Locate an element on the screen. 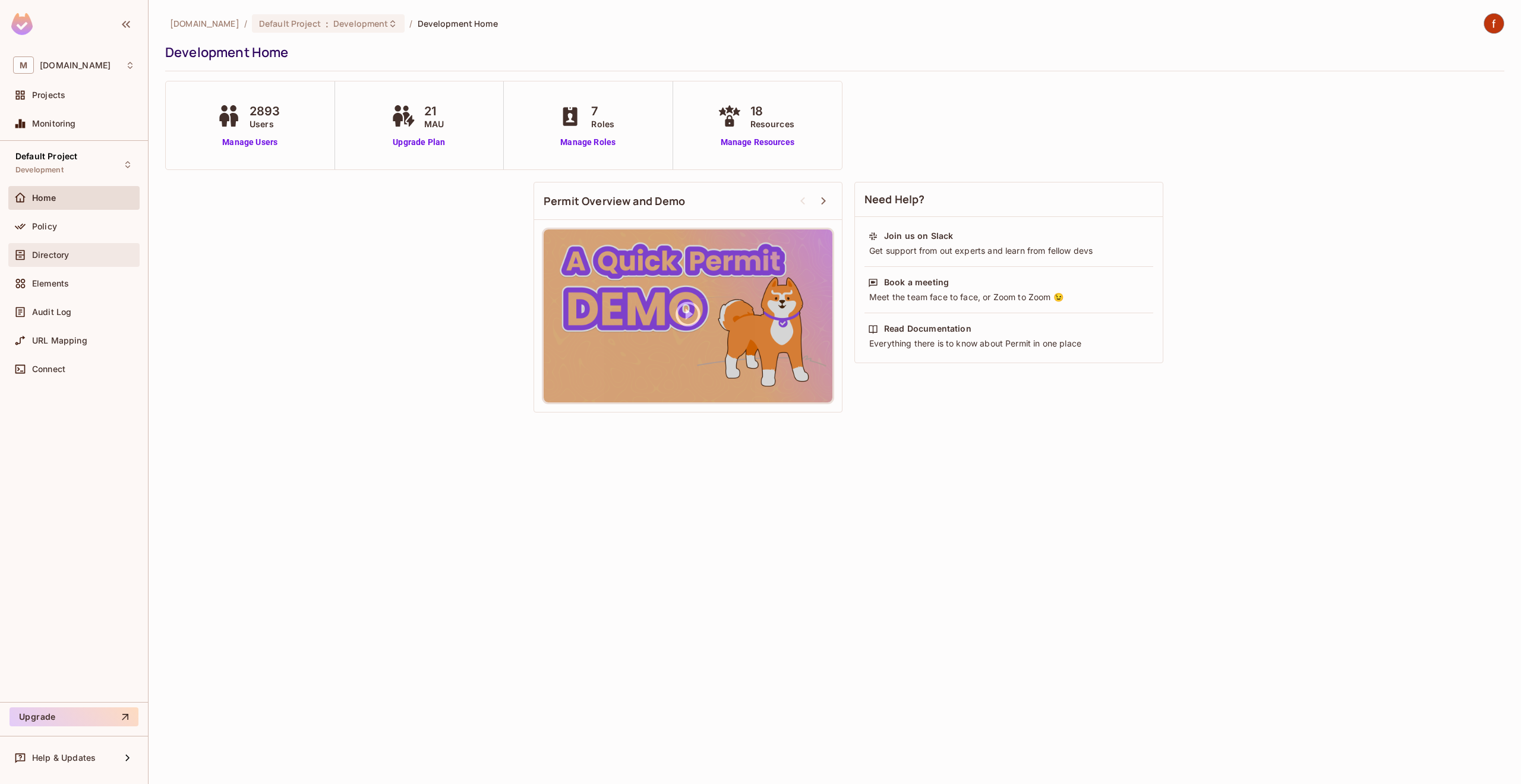 Image resolution: width=1521 pixels, height=784 pixels. a: Upgrade Plan is located at coordinates (419, 142).